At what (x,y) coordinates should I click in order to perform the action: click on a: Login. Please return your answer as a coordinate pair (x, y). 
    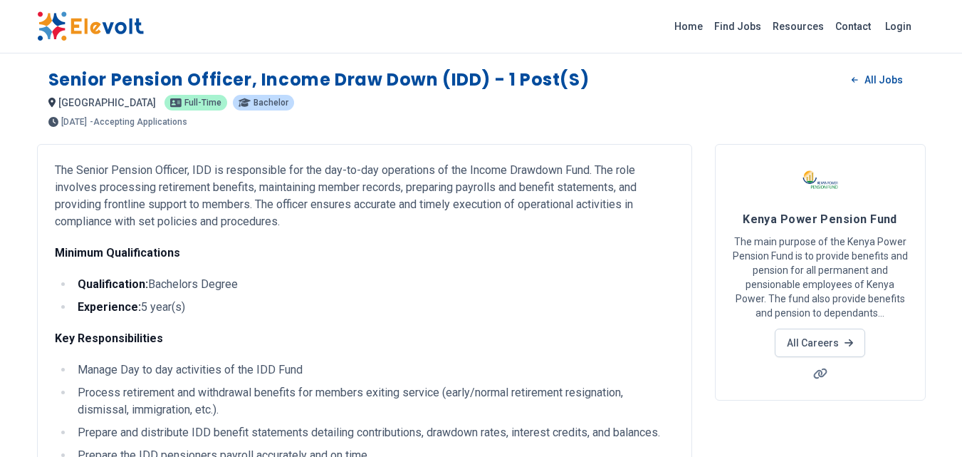
    Looking at the image, I should click on (898, 26).